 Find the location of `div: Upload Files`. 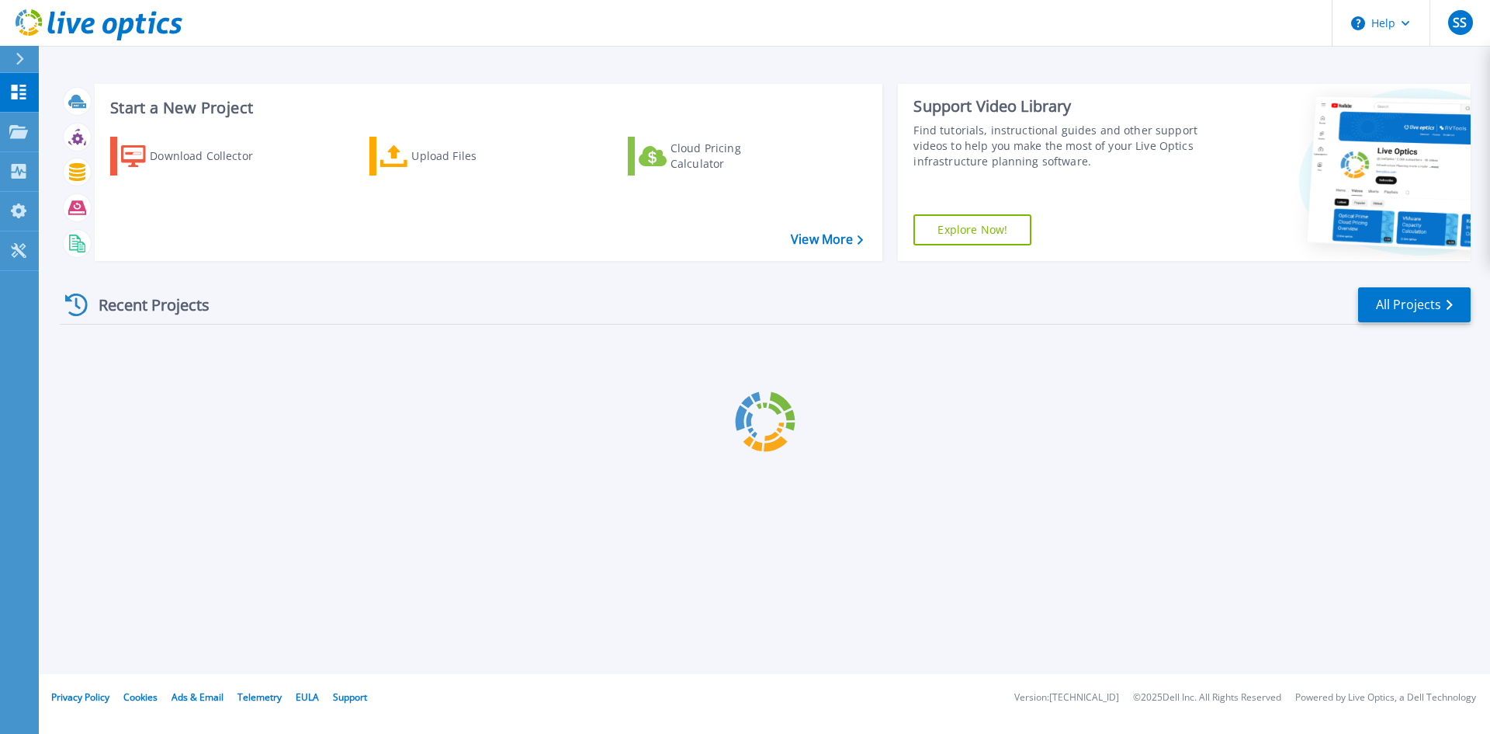

div: Upload Files is located at coordinates (474, 156).